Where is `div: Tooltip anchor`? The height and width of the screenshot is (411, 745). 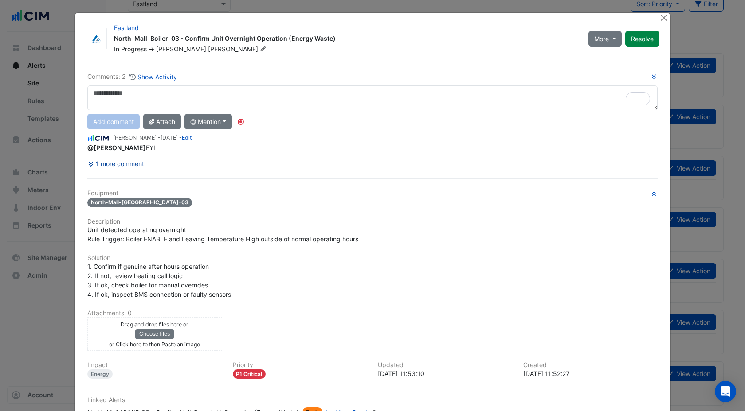 div: Tooltip anchor is located at coordinates (241, 122).